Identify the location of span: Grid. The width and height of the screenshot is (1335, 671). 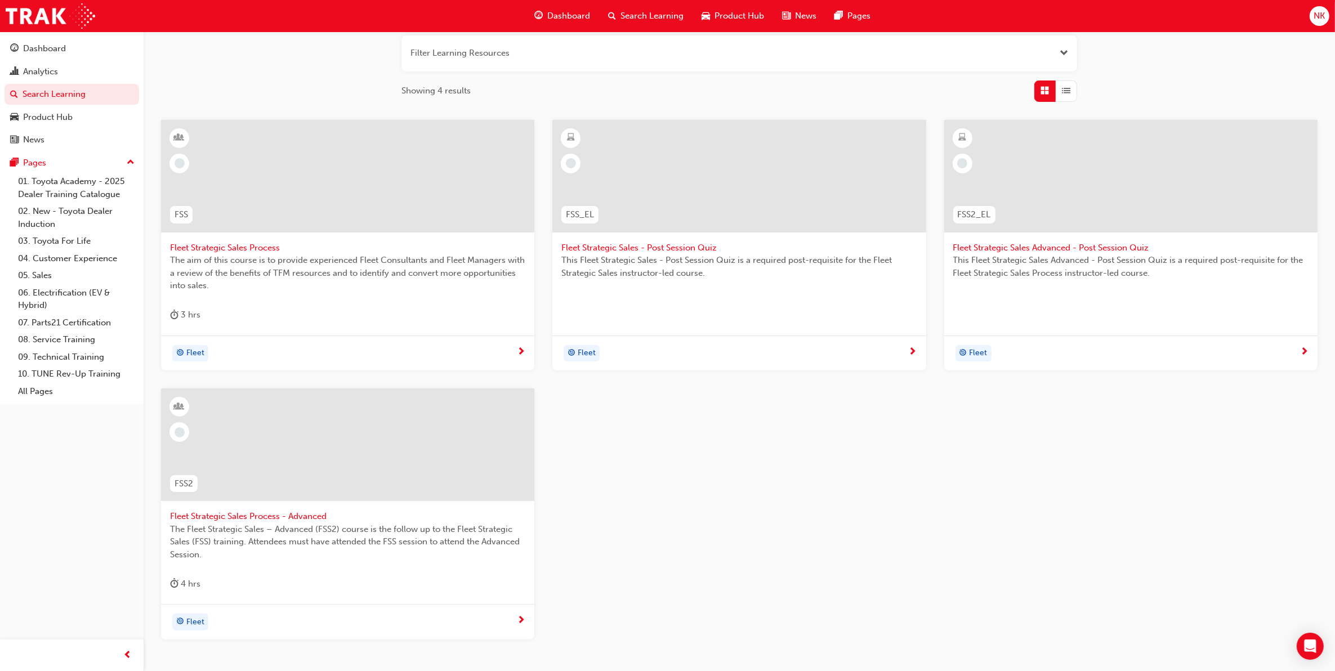
(1045, 91).